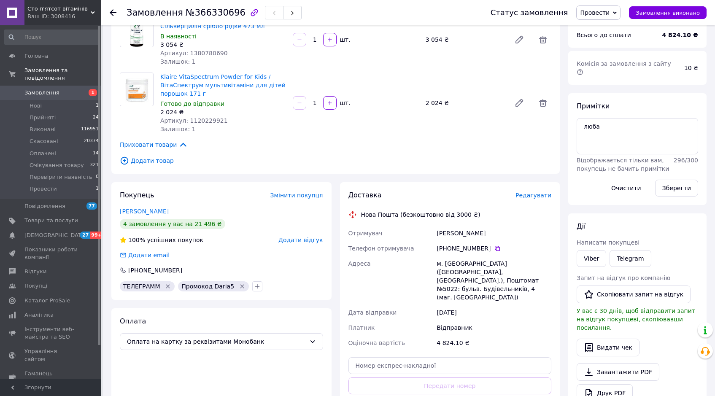 The image size is (715, 396). Describe the element at coordinates (172, 224) in the screenshot. I see `div: 4 замовлення у вас на 21 496 ₴` at that location.